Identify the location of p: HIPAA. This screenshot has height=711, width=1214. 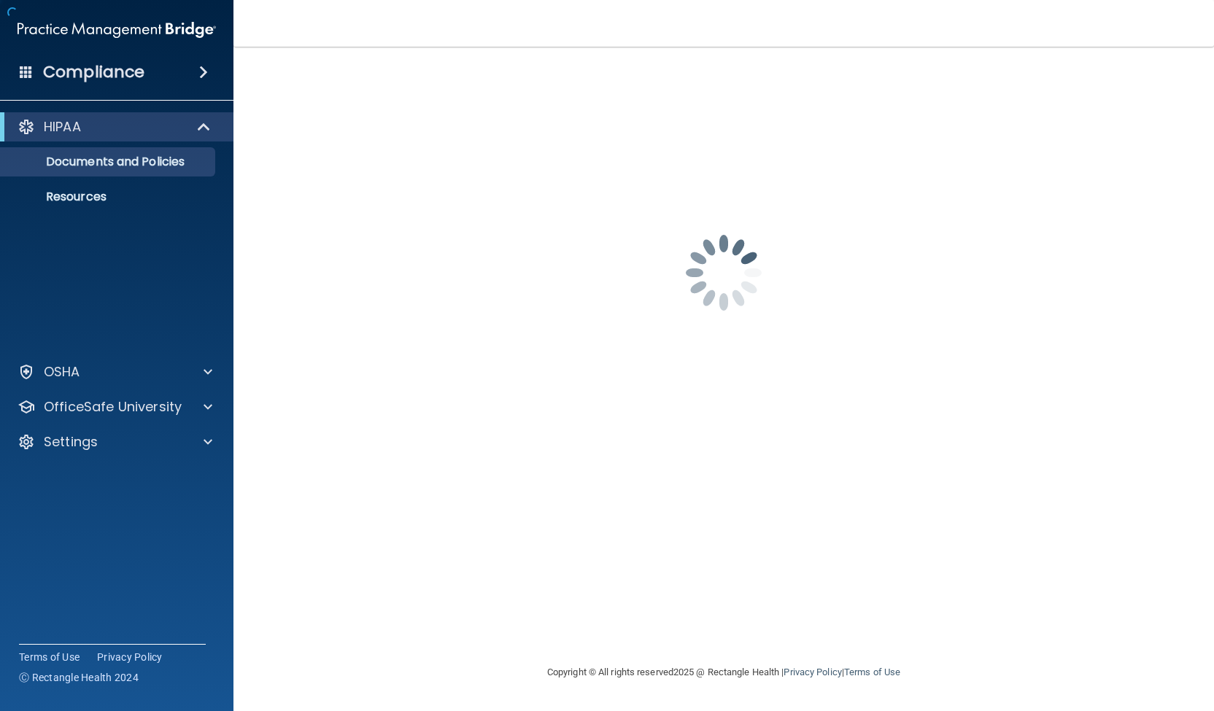
(62, 127).